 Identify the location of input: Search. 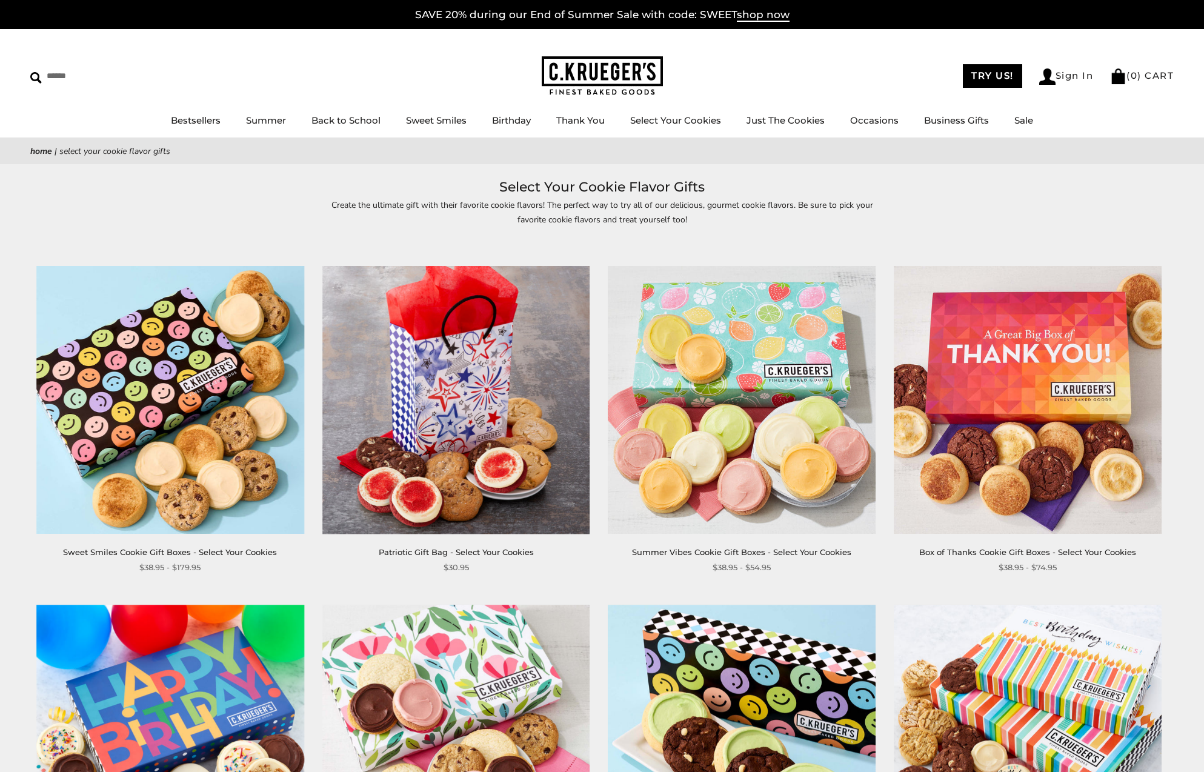
(102, 76).